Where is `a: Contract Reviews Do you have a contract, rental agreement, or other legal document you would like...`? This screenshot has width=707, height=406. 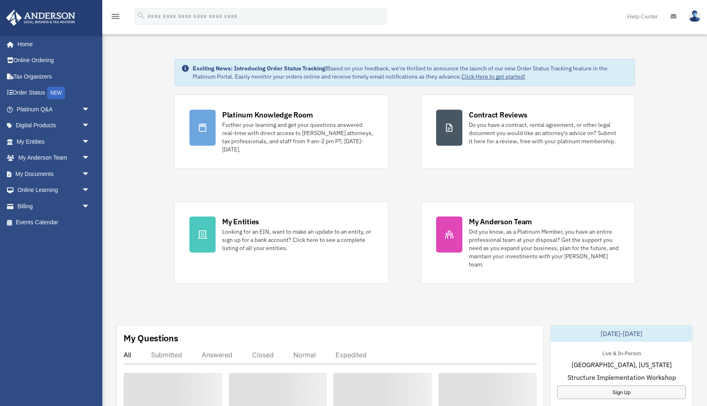
a: Contract Reviews Do you have a contract, rental agreement, or other legal document you would like... is located at coordinates (528, 131).